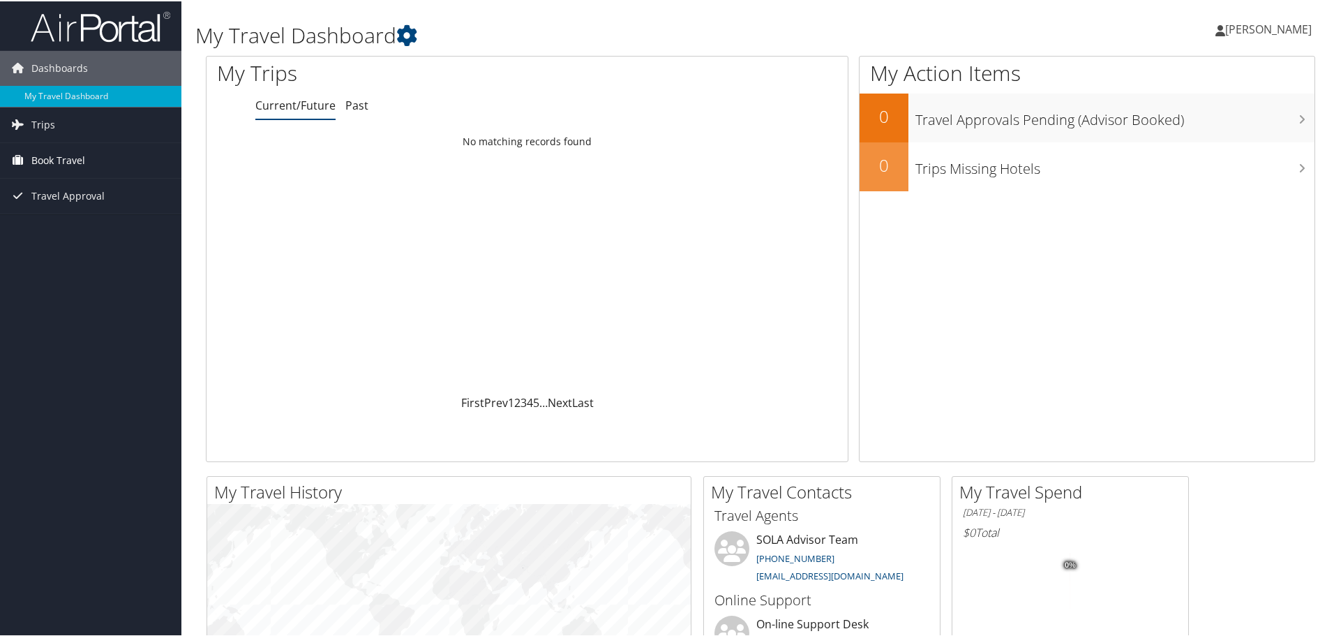 Image resolution: width=1334 pixels, height=636 pixels. What do you see at coordinates (527, 140) in the screenshot?
I see `td: No matching records found` at bounding box center [527, 140].